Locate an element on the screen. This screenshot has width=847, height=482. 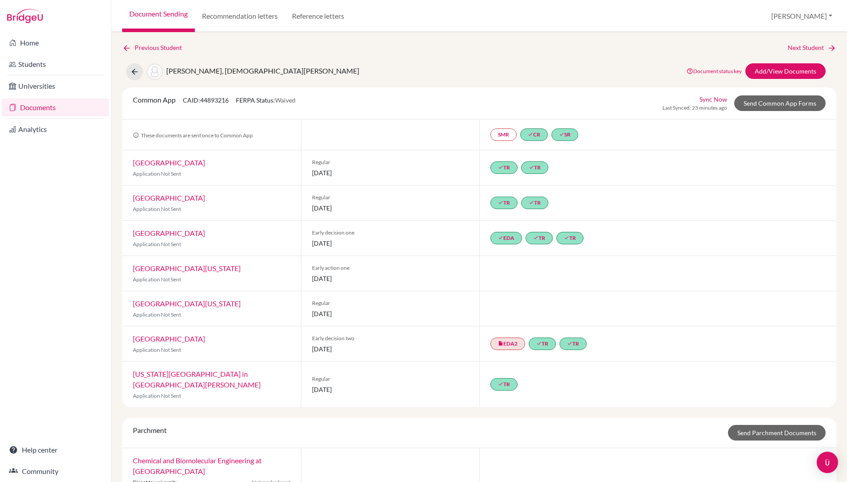
a: SMR is located at coordinates (503, 135).